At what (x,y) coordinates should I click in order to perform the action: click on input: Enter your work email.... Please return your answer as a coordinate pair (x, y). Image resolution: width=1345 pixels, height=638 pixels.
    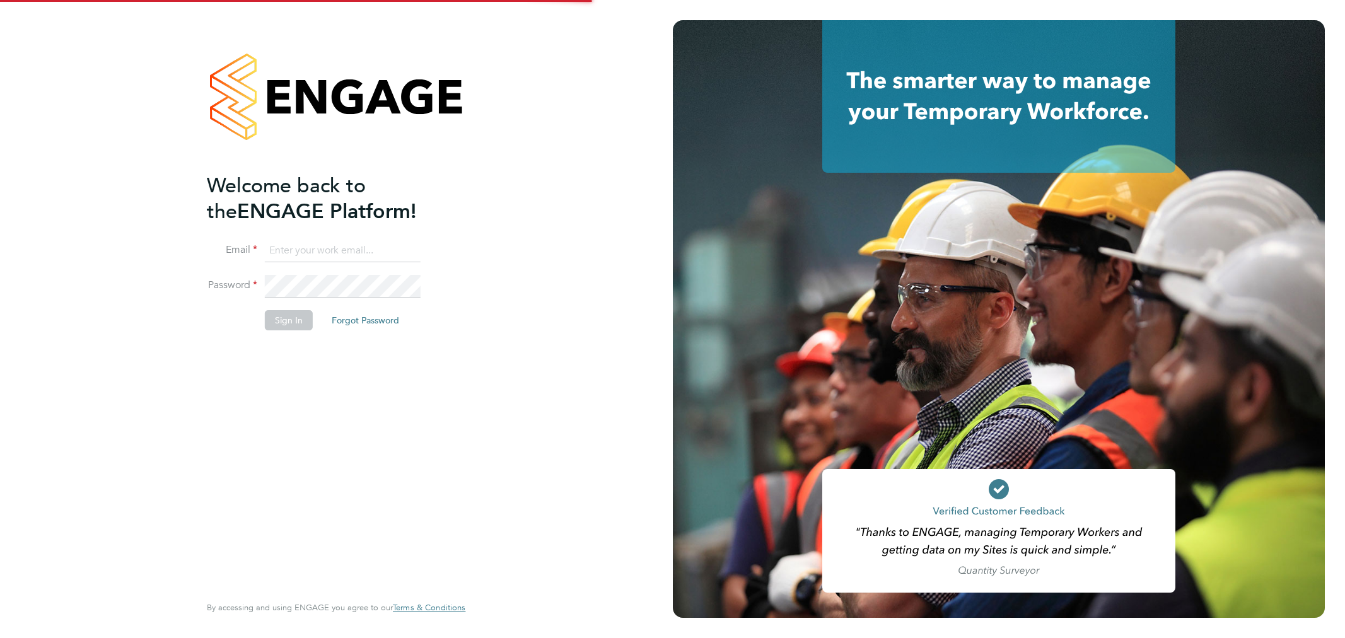
    Looking at the image, I should click on (342, 251).